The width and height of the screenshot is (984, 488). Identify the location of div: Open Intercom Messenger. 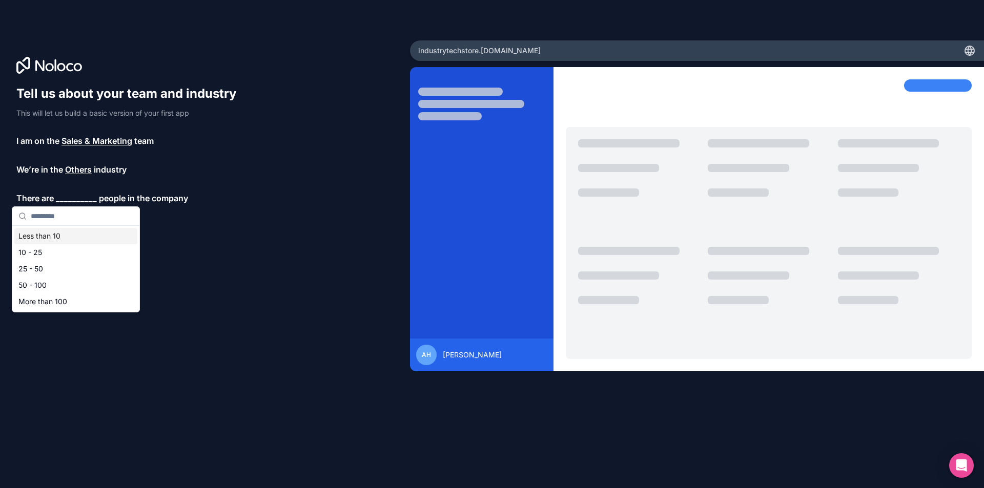
(961, 466).